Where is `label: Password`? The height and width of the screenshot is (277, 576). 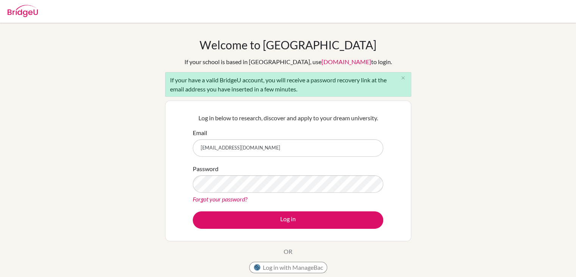
label: Password is located at coordinates (206, 169).